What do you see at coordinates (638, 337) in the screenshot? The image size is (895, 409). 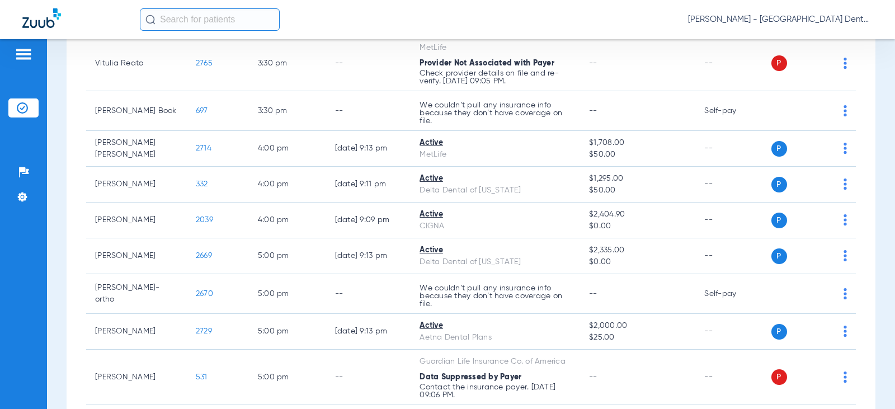 I see `span: $25.00` at bounding box center [638, 337].